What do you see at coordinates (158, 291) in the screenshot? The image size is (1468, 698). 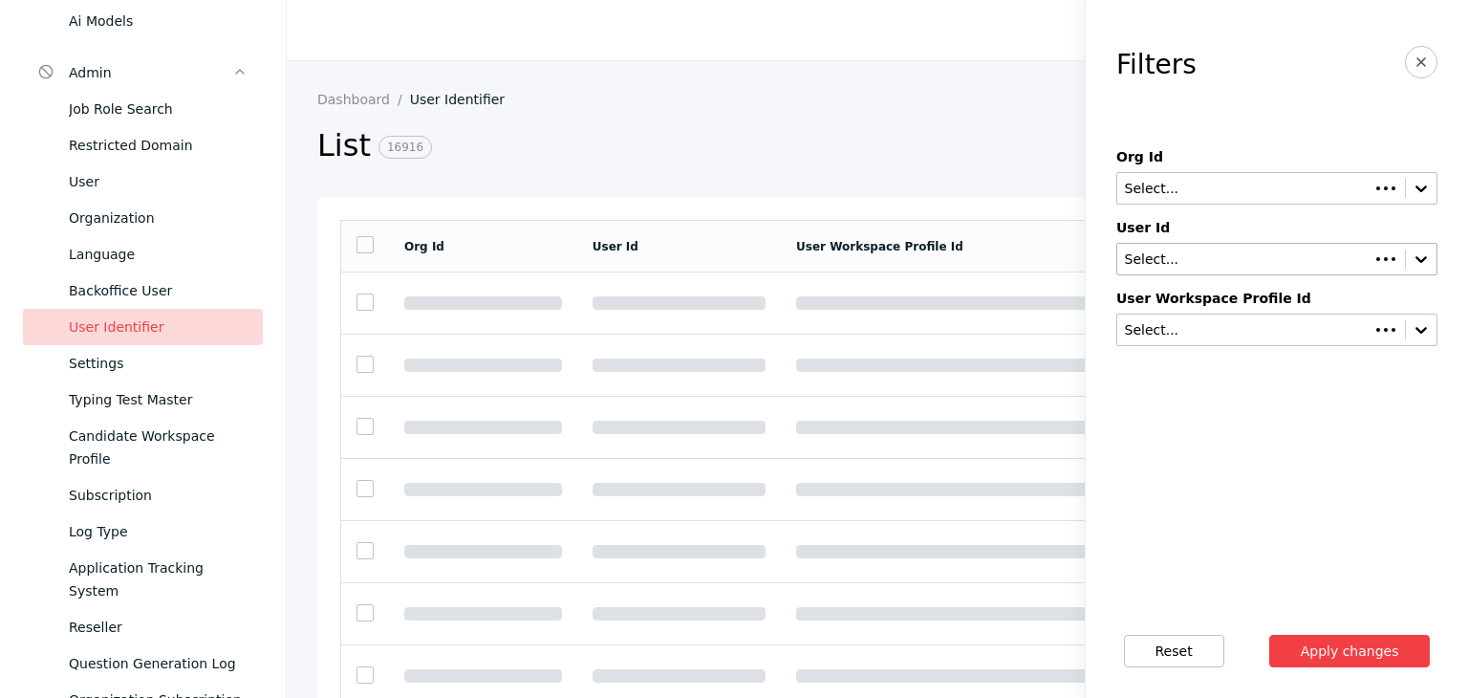 I see `div: Backoffice User` at bounding box center [158, 291].